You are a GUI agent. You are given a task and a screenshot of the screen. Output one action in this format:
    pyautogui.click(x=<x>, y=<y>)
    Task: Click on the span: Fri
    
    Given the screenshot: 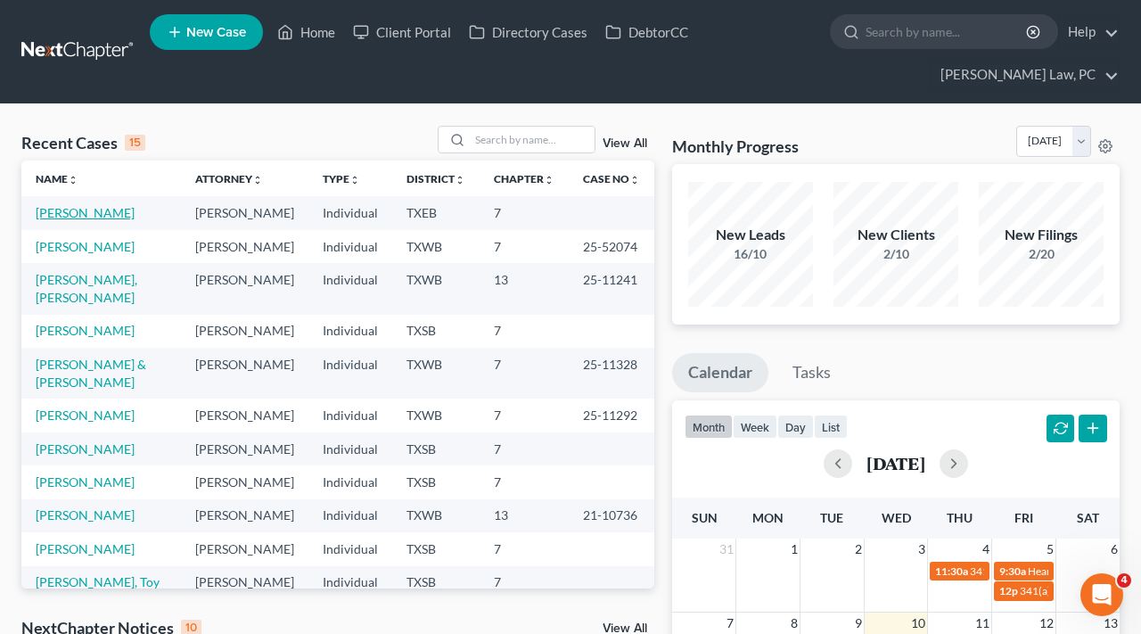 What is the action you would take?
    pyautogui.click(x=1023, y=517)
    